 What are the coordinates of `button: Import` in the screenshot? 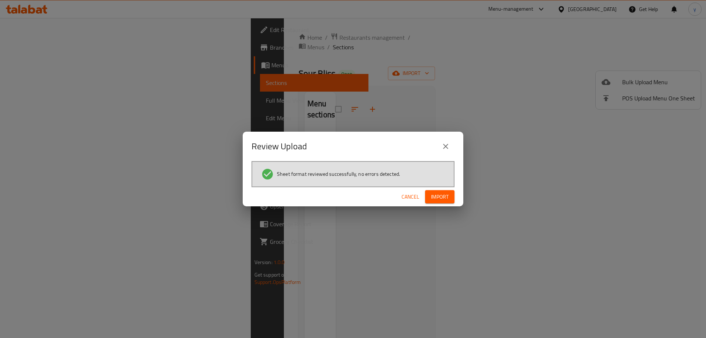 It's located at (440, 197).